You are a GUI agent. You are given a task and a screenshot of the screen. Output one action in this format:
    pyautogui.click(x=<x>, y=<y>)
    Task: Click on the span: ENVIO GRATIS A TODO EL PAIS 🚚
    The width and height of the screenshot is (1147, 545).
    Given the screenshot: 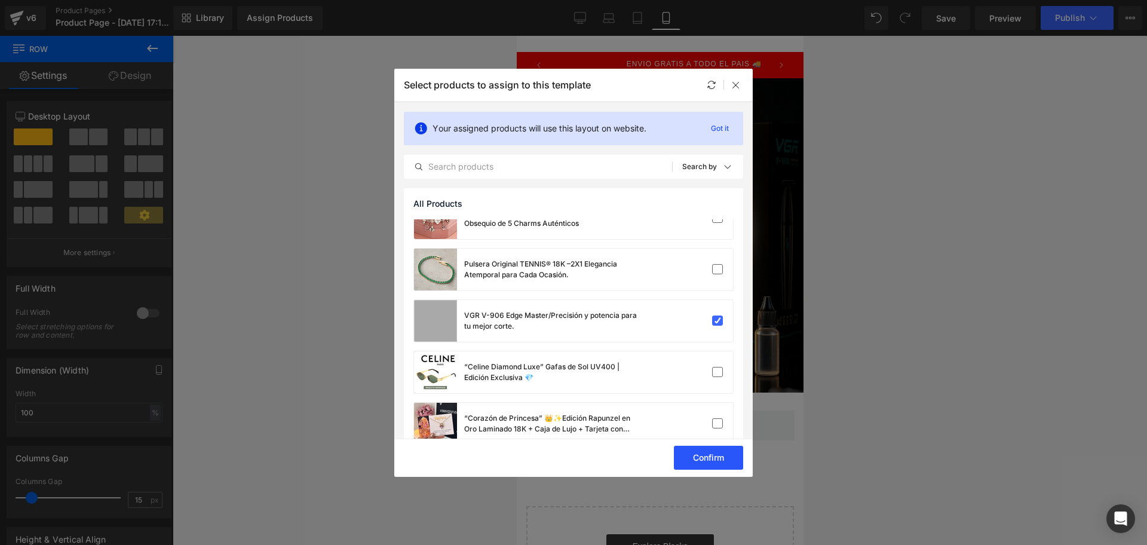 What is the action you would take?
    pyautogui.click(x=177, y=28)
    